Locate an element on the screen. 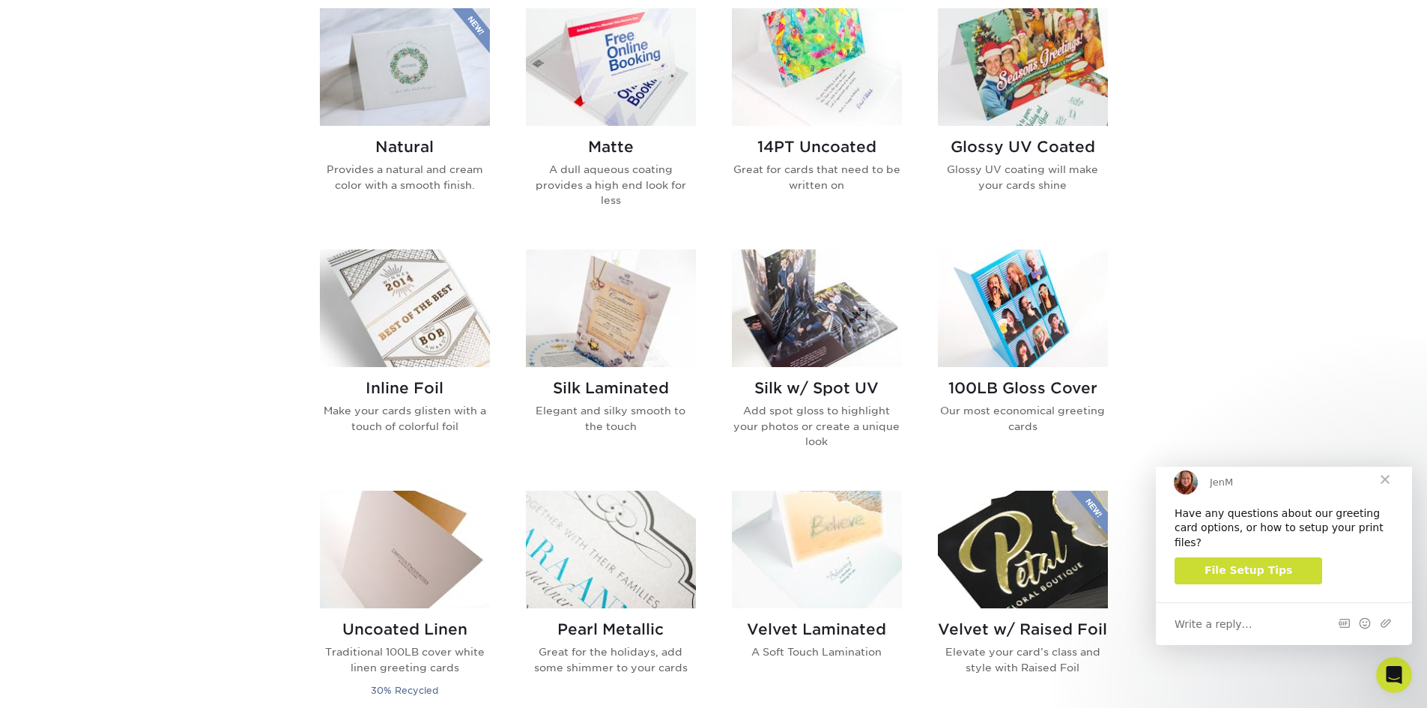  p: Provides a natural and cream color with a smooth finish. is located at coordinates (404, 177).